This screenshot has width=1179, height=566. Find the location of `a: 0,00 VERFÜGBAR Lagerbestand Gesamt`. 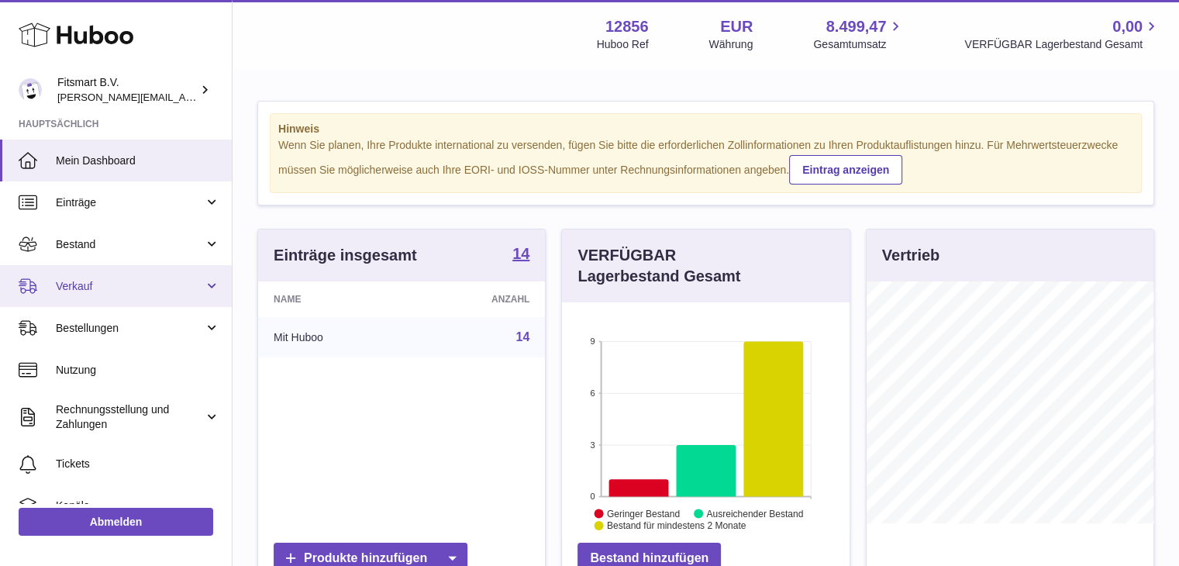

a: 0,00 VERFÜGBAR Lagerbestand Gesamt is located at coordinates (1062, 34).